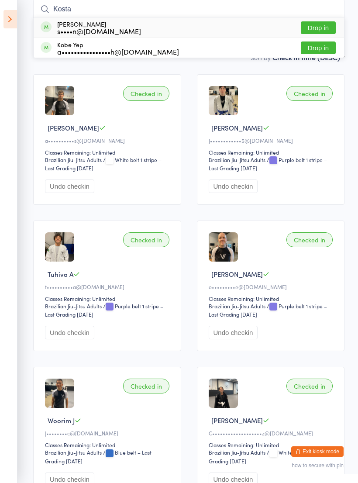 This screenshot has height=483, width=358. Describe the element at coordinates (59, 100) in the screenshot. I see `img: image1739262140.png` at that location.